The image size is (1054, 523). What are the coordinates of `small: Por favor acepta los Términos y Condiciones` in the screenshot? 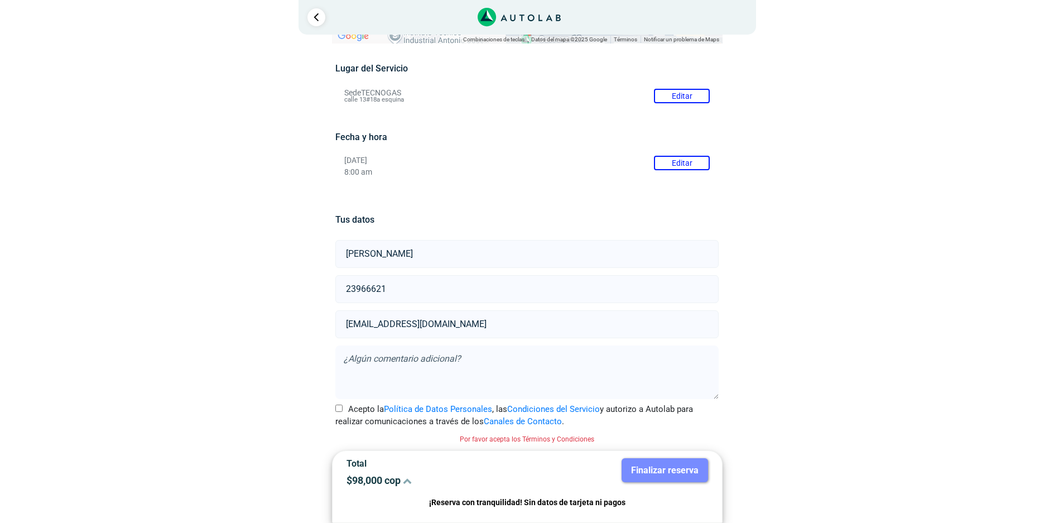 It's located at (527, 439).